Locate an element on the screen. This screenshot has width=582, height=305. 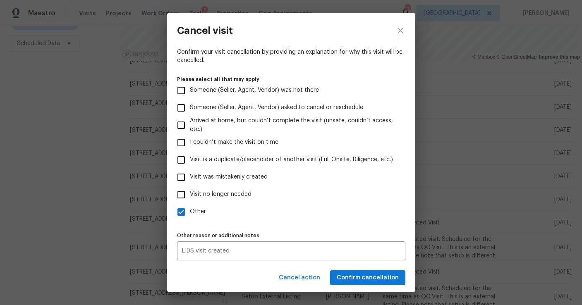
span: Someone (Seller, Agent, Vendor) was not there is located at coordinates (255, 90).